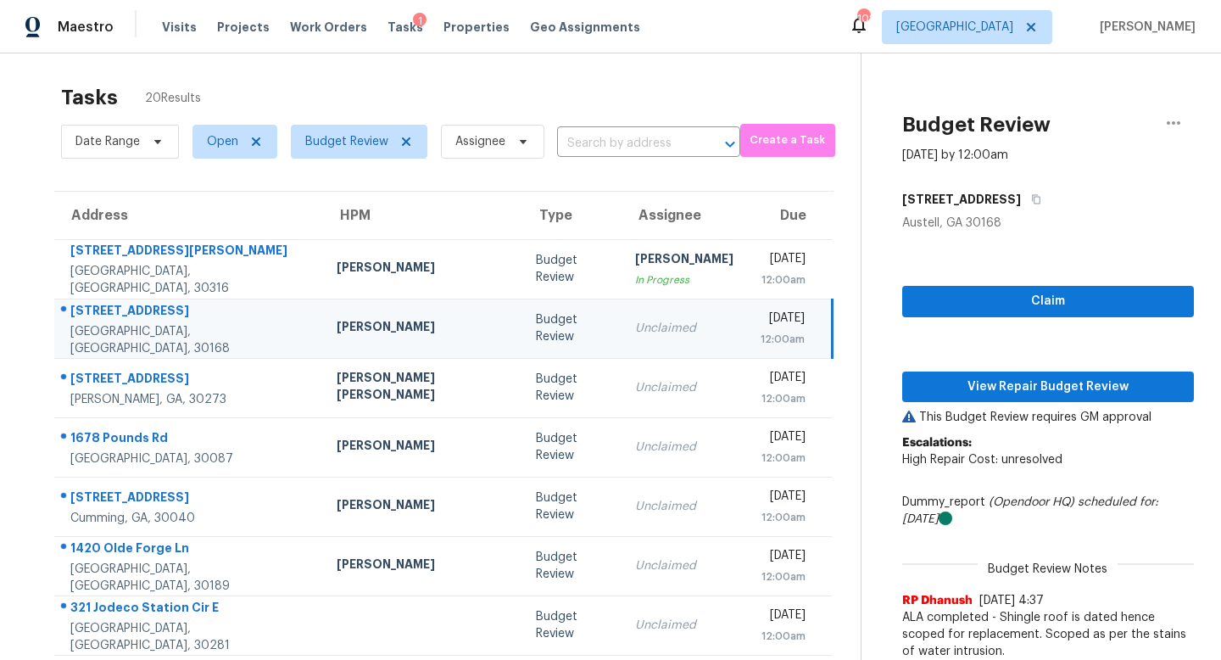  Describe the element at coordinates (788, 140) in the screenshot. I see `span: Create a Task` at that location.